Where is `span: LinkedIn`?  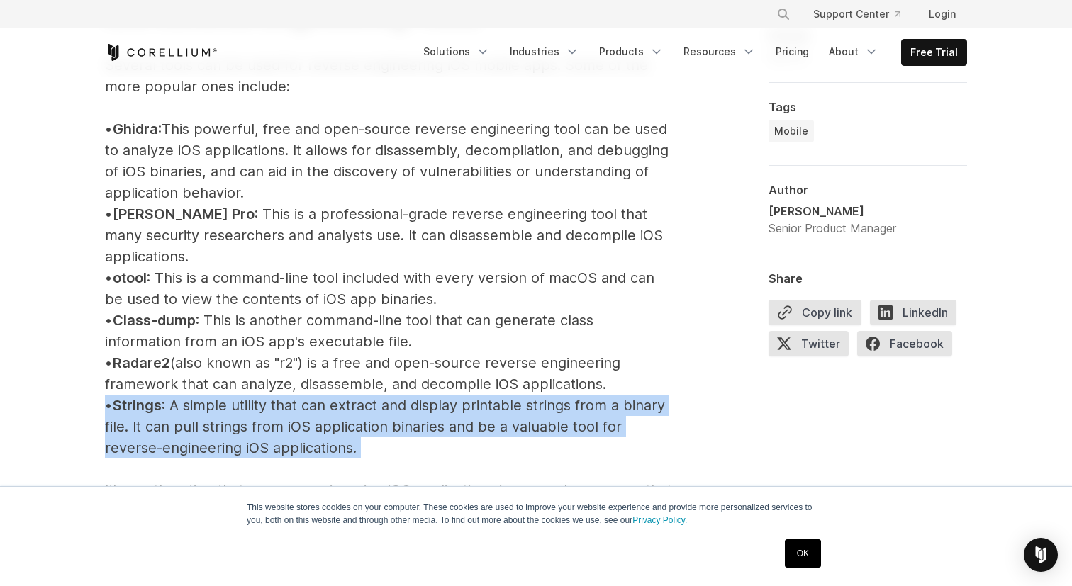
span: LinkedIn is located at coordinates (913, 313).